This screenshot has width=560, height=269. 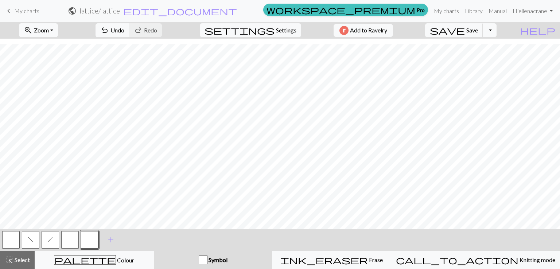 I want to click on a: Hiellenacrane, so click(x=533, y=11).